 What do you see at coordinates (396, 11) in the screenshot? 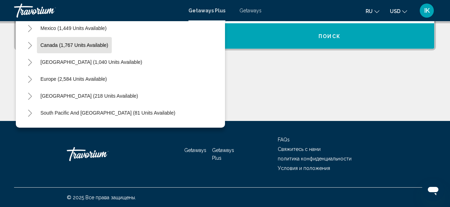
I see `span: USD` at bounding box center [396, 11].